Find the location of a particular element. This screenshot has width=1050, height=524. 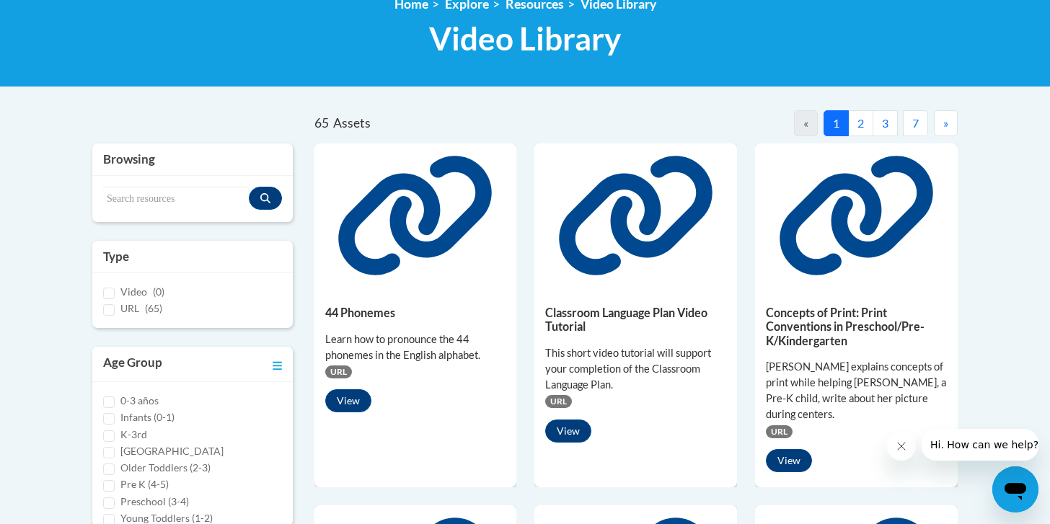

span: Assets is located at coordinates (352, 123).